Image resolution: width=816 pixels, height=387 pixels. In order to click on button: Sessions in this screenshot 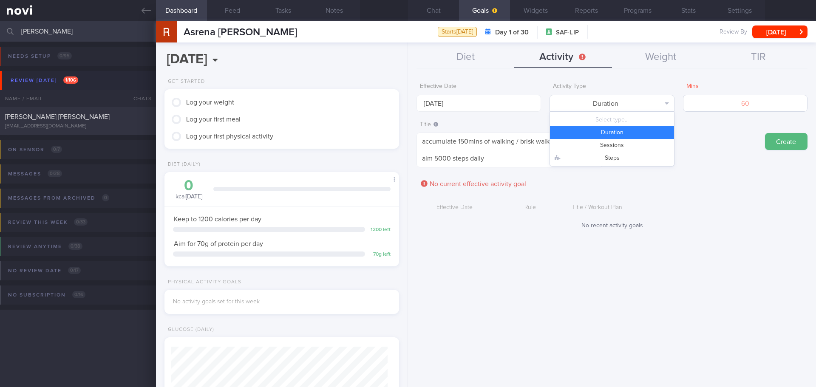, I will do `click(612, 145)`.